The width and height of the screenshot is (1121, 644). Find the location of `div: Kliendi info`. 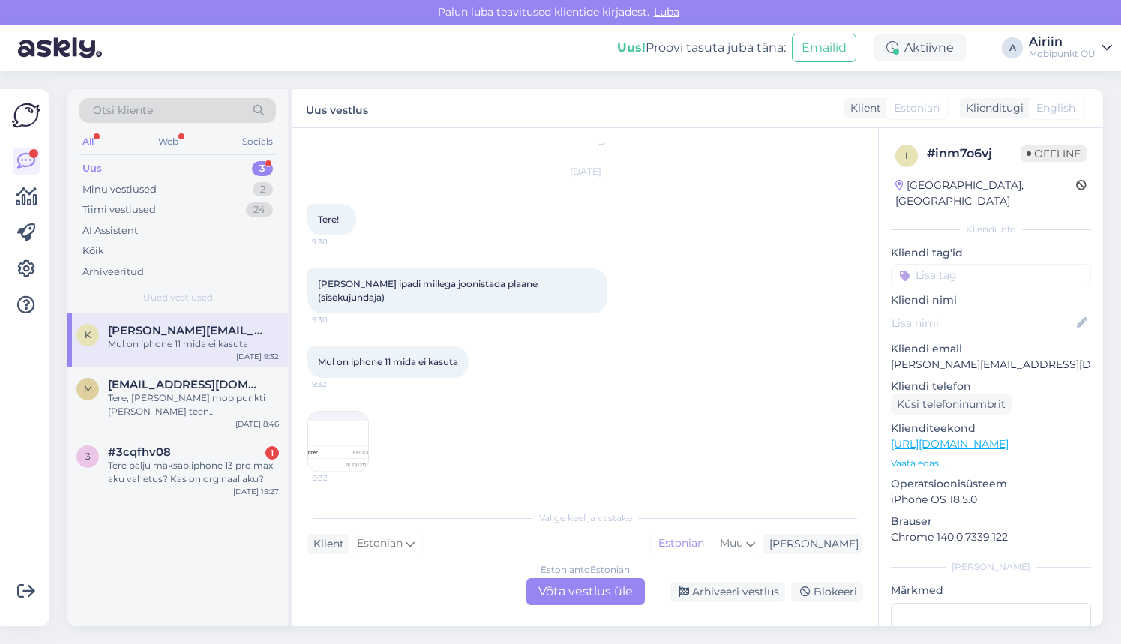

div: Kliendi info is located at coordinates (991, 230).